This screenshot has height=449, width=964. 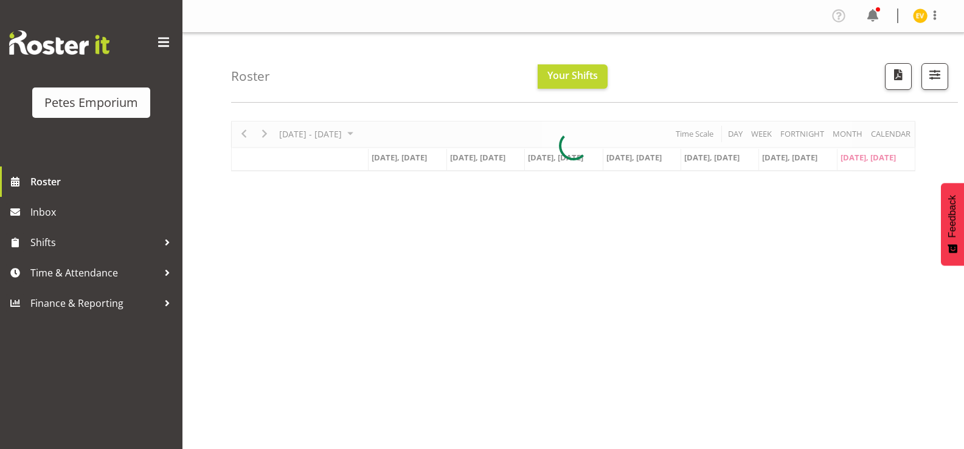 What do you see at coordinates (94, 303) in the screenshot?
I see `span: Finance & Reporting` at bounding box center [94, 303].